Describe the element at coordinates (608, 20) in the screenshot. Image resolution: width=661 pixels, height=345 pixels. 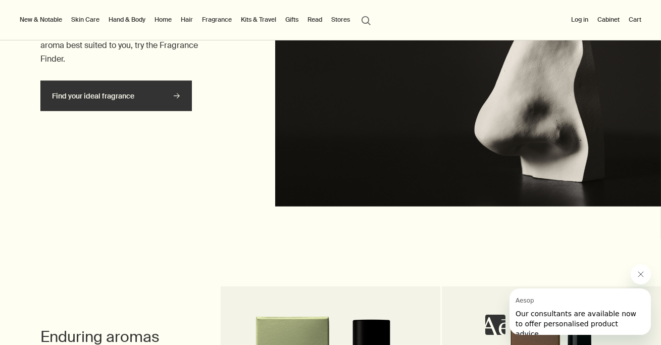
I see `a: Cabinet` at that location.